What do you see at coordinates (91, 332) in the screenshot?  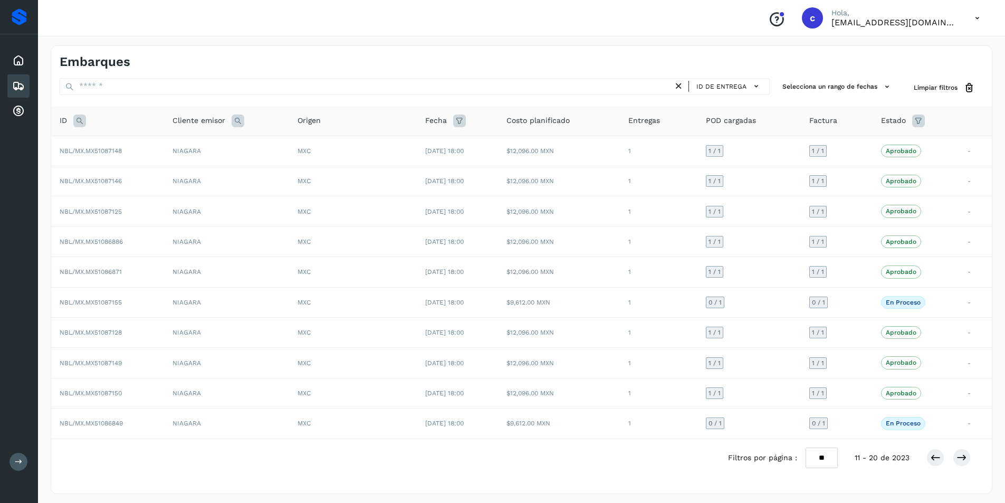 I see `span: NBL/MX.MX51087128` at bounding box center [91, 332].